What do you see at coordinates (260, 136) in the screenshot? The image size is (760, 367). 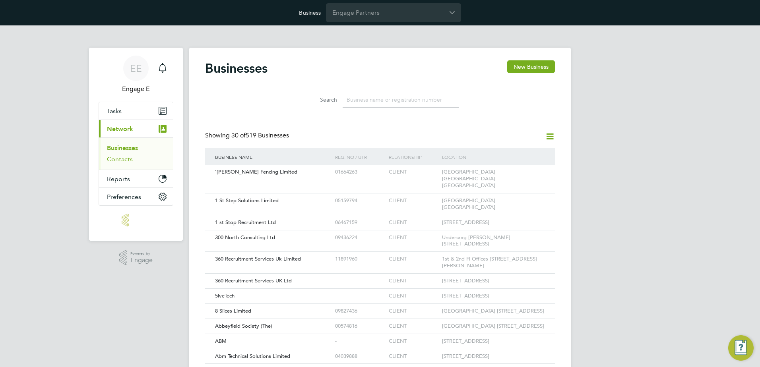 I see `span: 519 Businesses` at bounding box center [260, 136].